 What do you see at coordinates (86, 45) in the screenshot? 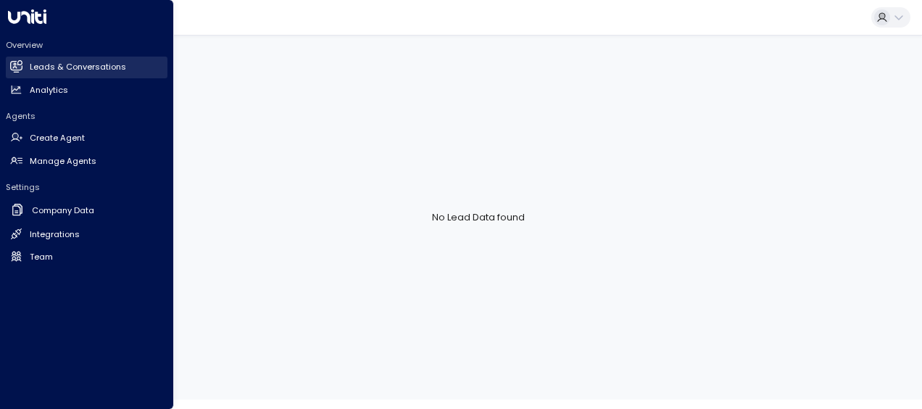
I see `h2: Overview` at bounding box center [86, 45].